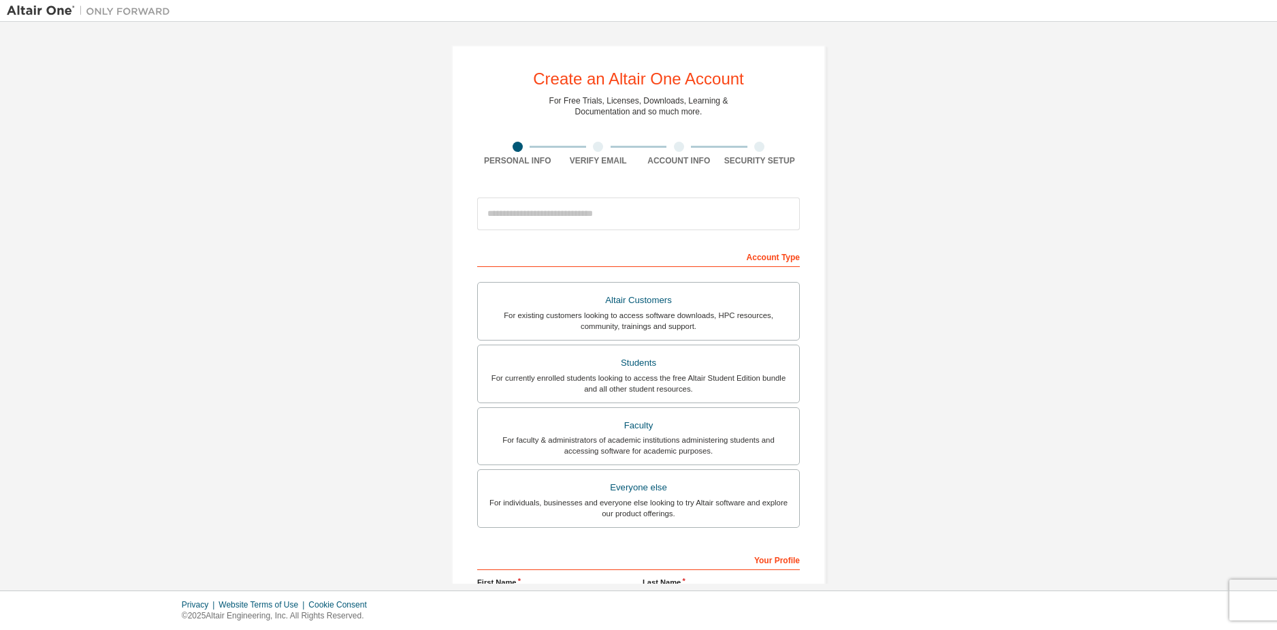 This screenshot has width=1277, height=630. Describe the element at coordinates (638, 425) in the screenshot. I see `div: Faculty` at that location.